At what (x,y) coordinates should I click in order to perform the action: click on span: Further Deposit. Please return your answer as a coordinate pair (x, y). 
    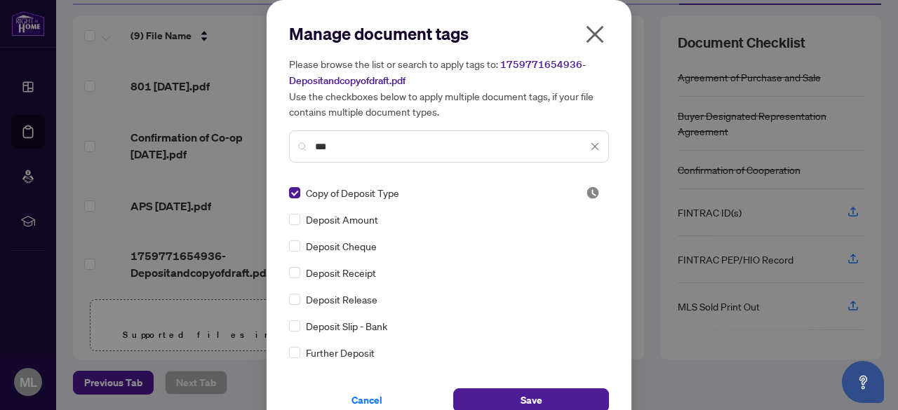
    Looking at the image, I should click on (340, 353).